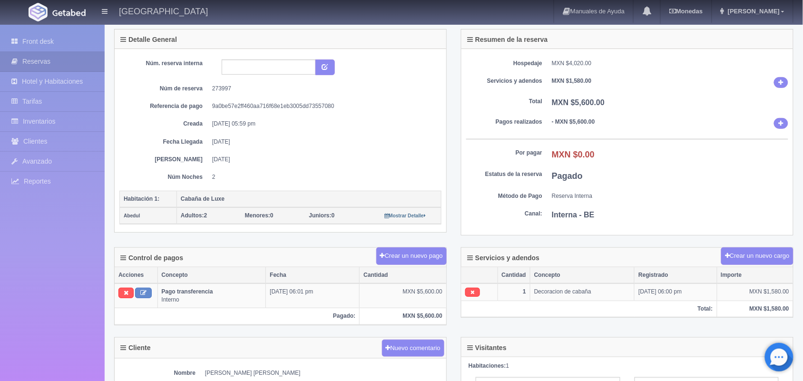 This screenshot has width=803, height=381. What do you see at coordinates (524, 292) in the screenshot?
I see `b: 1` at bounding box center [524, 292].